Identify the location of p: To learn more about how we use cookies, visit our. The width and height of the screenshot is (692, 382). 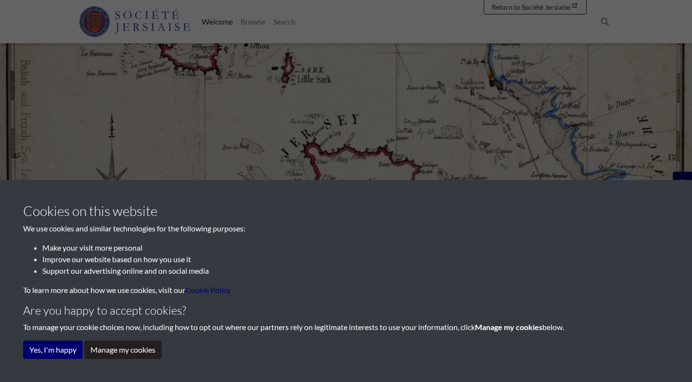
(346, 290).